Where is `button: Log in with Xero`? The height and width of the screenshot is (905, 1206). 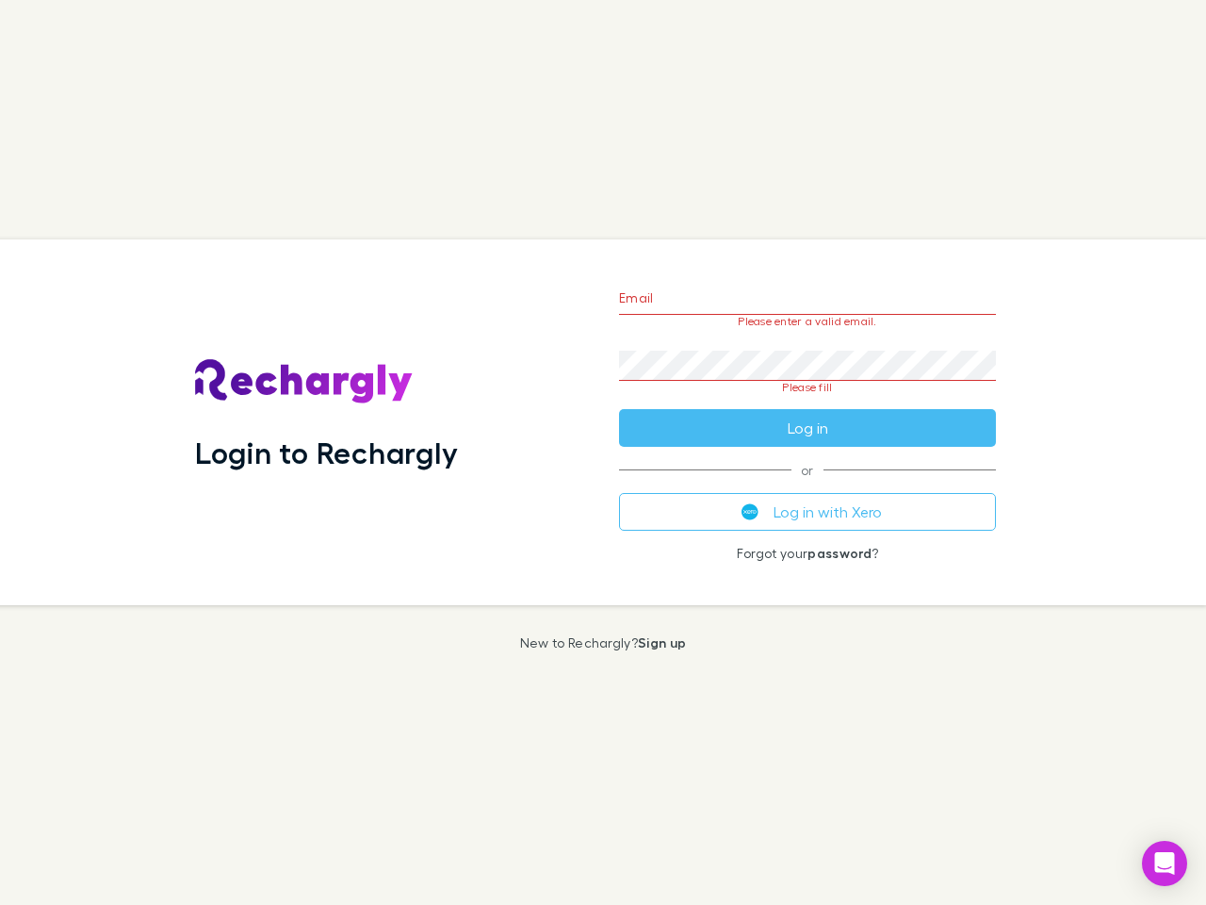
button: Log in with Xero is located at coordinates (808, 512).